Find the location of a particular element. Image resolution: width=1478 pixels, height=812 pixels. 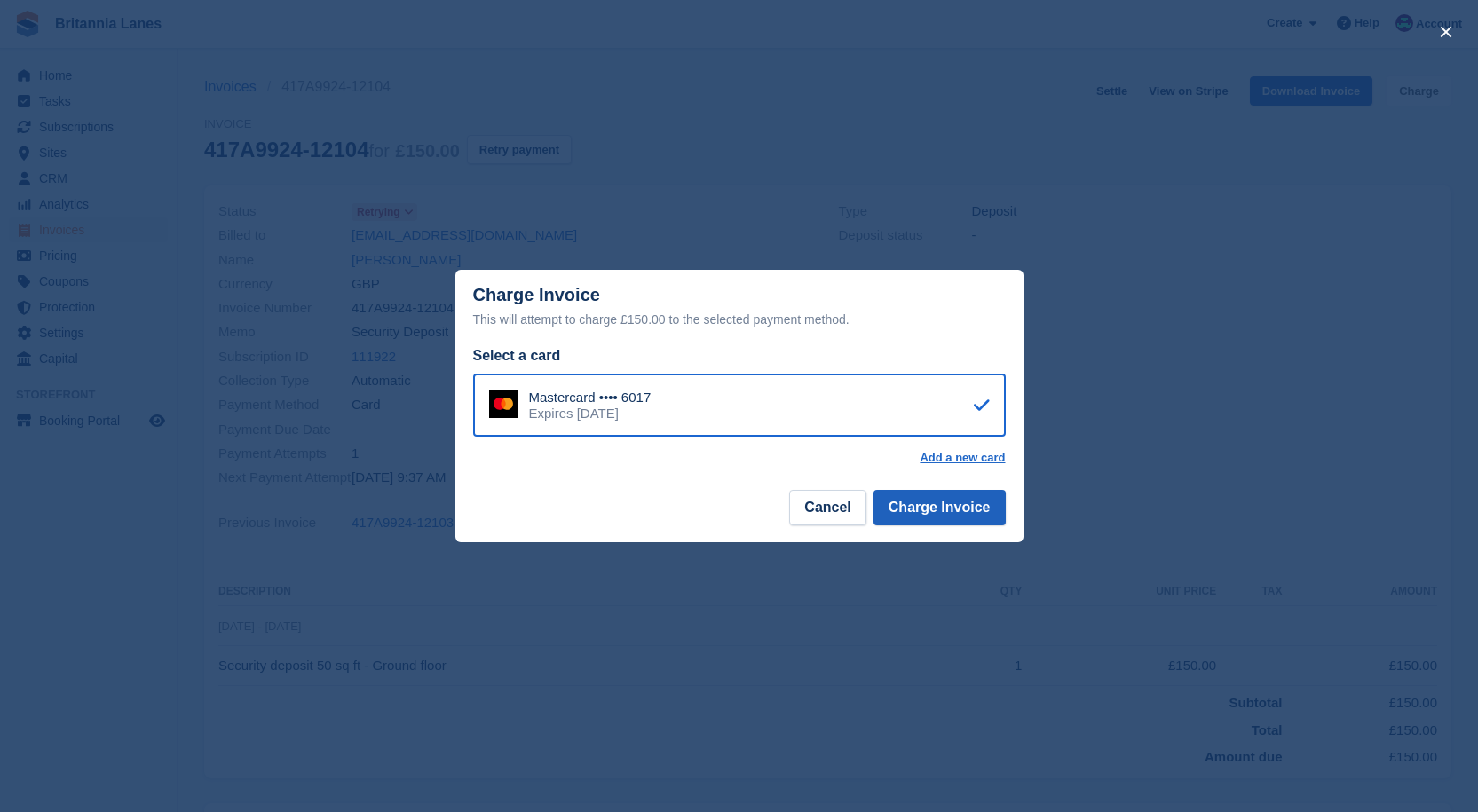

button: close is located at coordinates (1445, 32).